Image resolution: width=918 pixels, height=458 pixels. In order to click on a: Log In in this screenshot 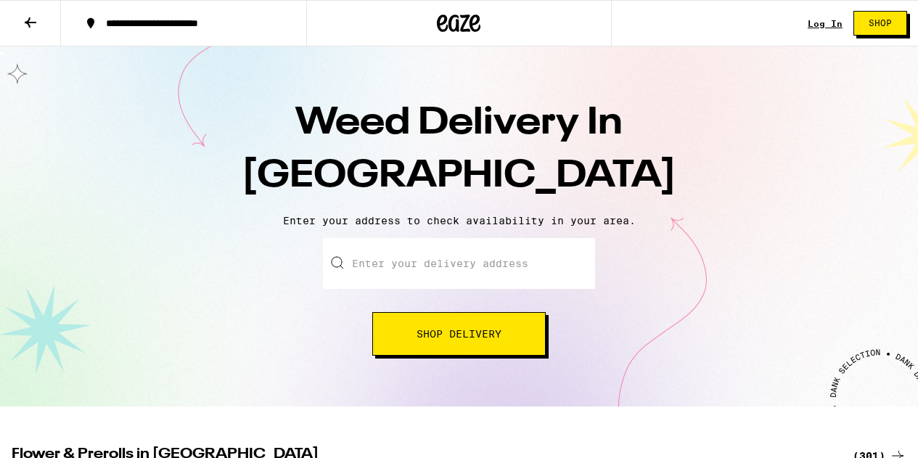, I will do `click(825, 23)`.